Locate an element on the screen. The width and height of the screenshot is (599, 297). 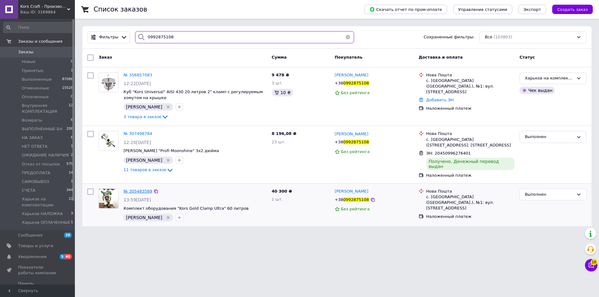
button: Создать заказ is located at coordinates (573, 9).